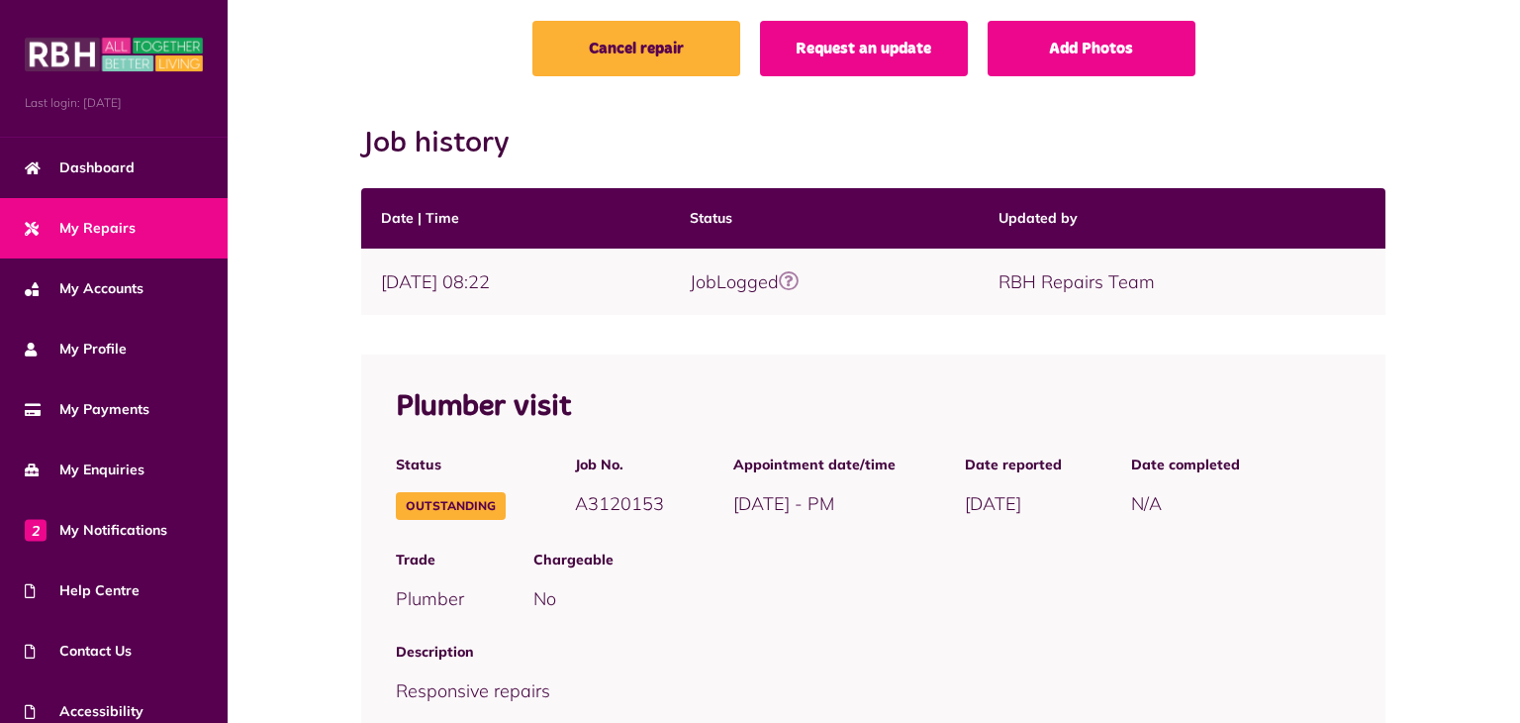 Image resolution: width=1520 pixels, height=723 pixels. I want to click on span: My Notifications, so click(96, 530).